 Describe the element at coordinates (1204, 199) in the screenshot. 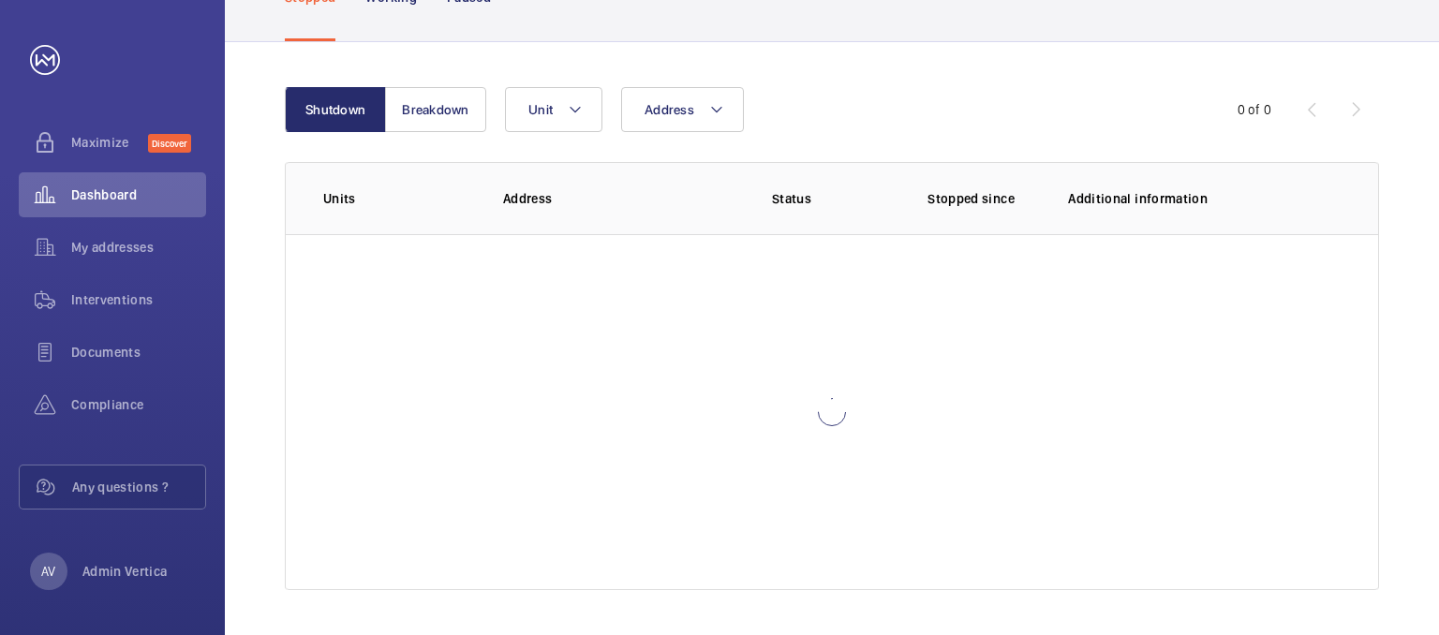

I see `p: Additional information` at that location.